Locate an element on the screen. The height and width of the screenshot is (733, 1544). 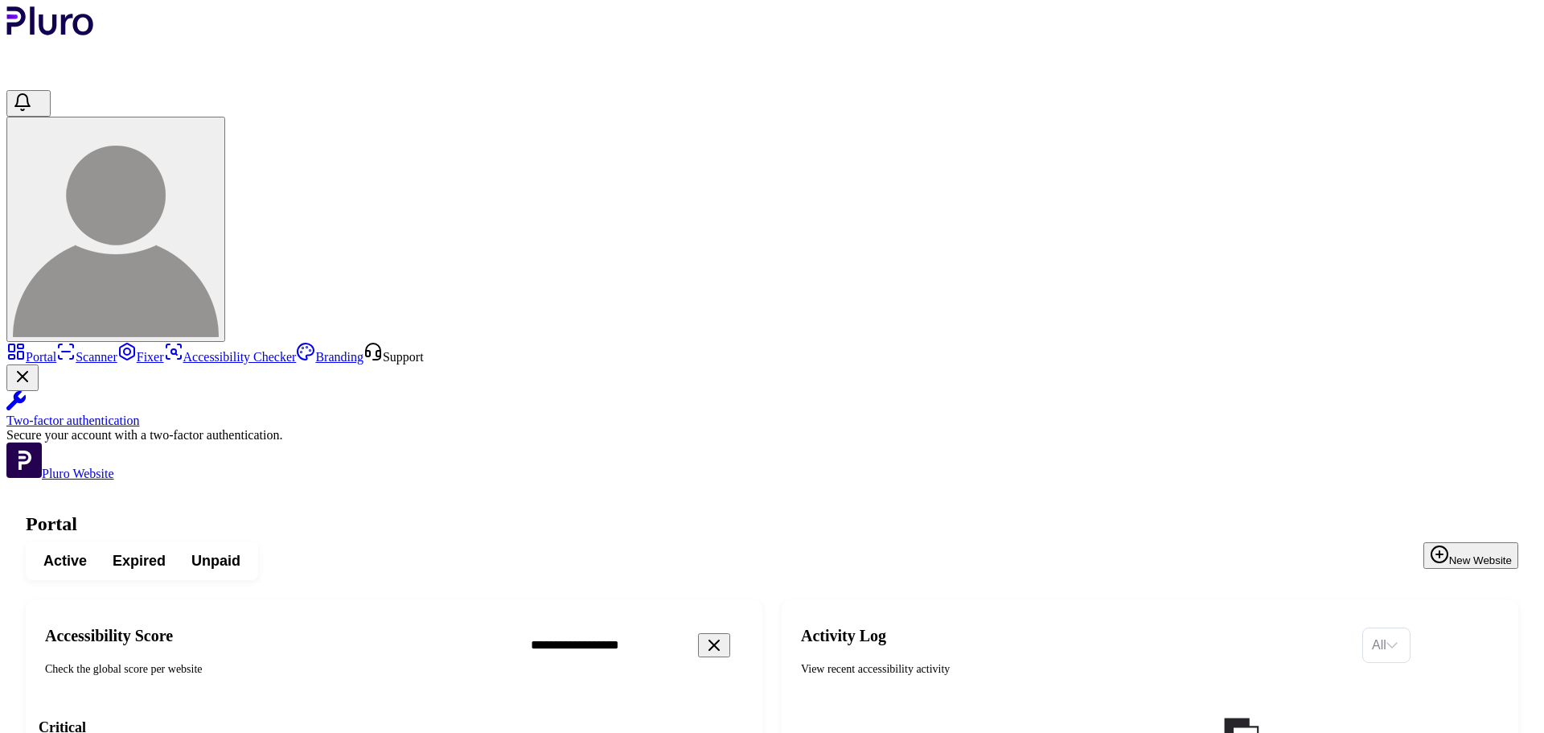
div: Set sorting is located at coordinates (1387, 645).